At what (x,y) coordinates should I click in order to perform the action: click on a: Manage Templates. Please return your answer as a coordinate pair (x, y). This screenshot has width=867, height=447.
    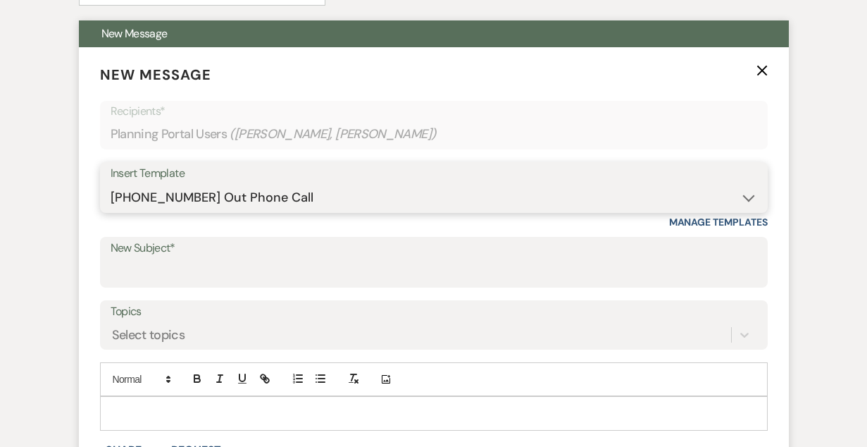
    Looking at the image, I should click on (719, 222).